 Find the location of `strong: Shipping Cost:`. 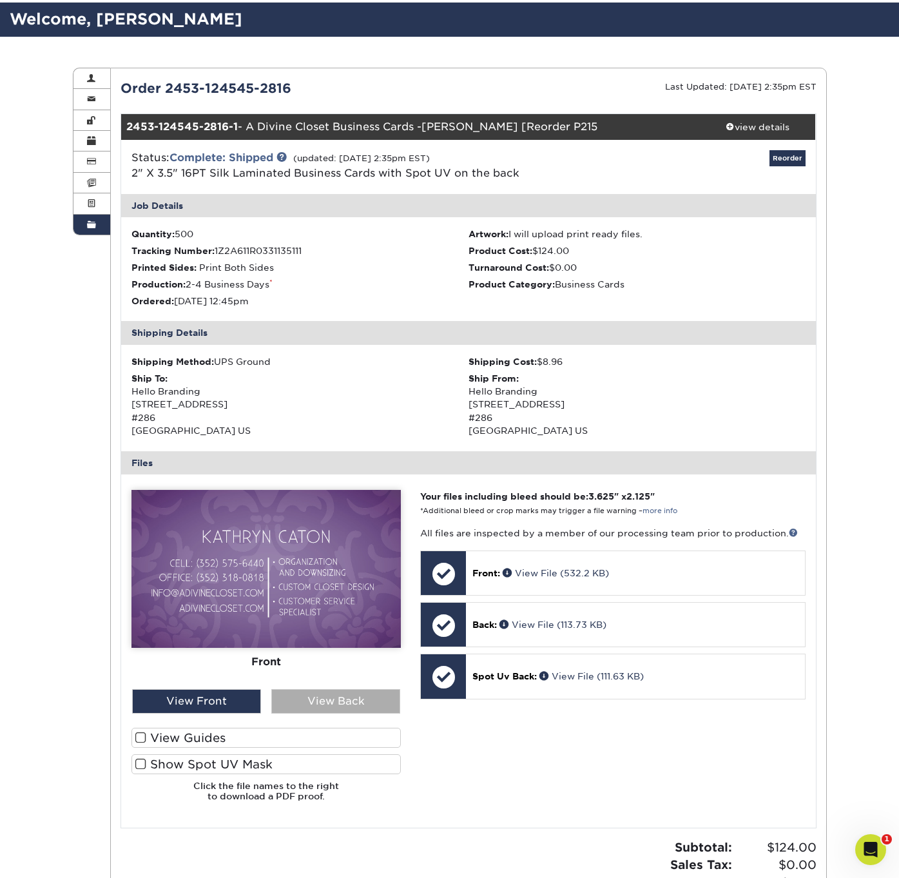

strong: Shipping Cost: is located at coordinates (503, 362).